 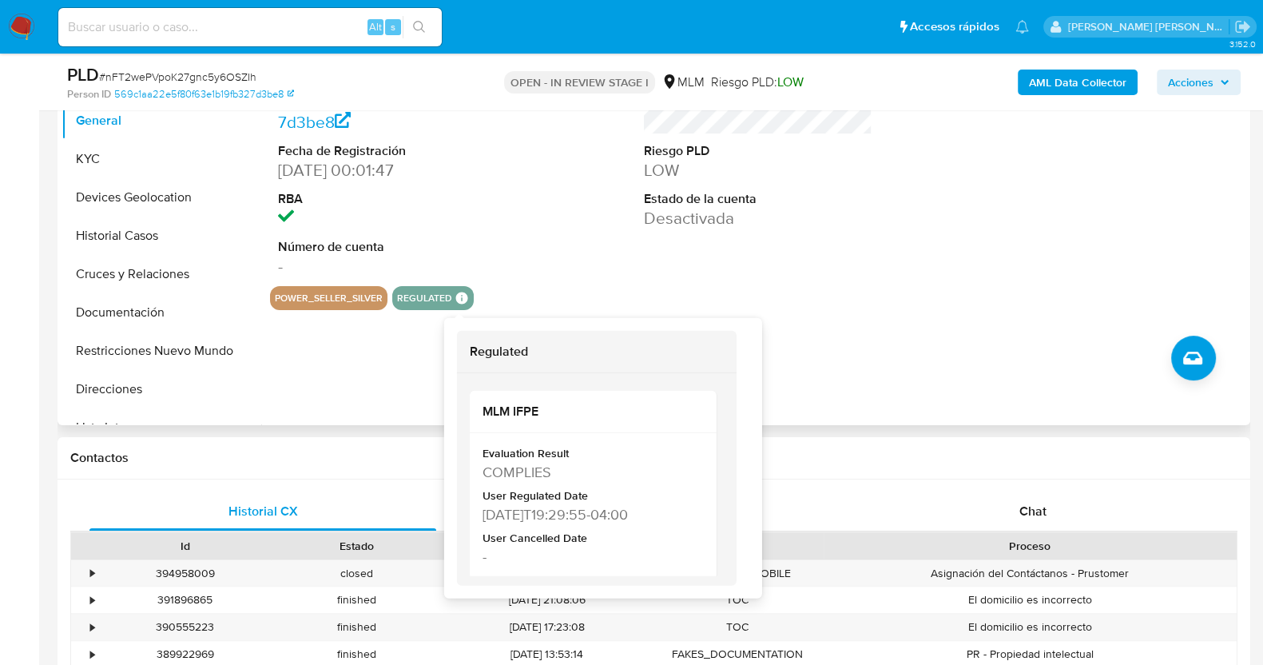 What do you see at coordinates (591, 471) in the screenshot?
I see `div: COMPLIES` at bounding box center [591, 471].